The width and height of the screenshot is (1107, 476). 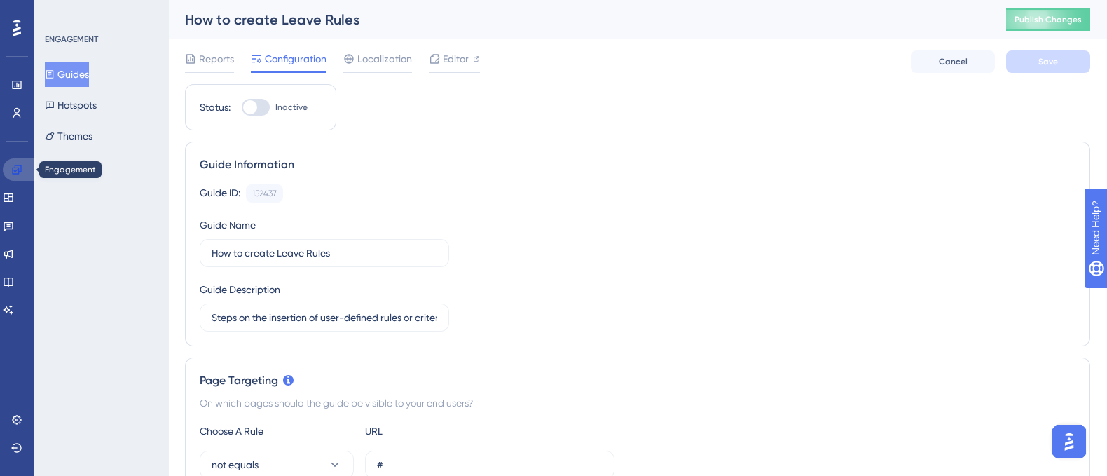 What do you see at coordinates (638, 380) in the screenshot?
I see `div: Page Targeting` at bounding box center [638, 380].